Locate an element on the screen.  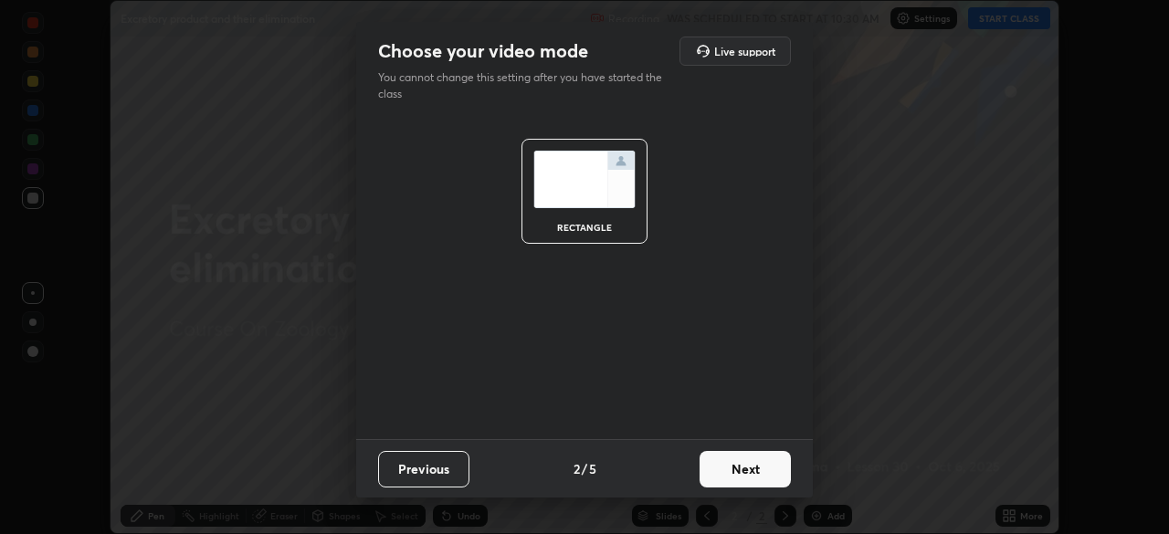
img: normalScreenIcon.ae25ed63.svg is located at coordinates (585, 179).